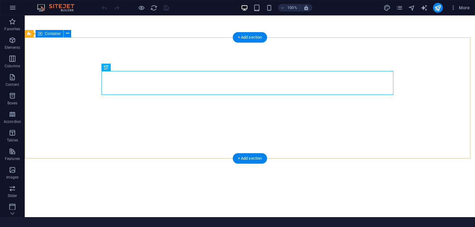 The image size is (475, 227). What do you see at coordinates (53, 34) in the screenshot?
I see `span: Container` at bounding box center [53, 34].